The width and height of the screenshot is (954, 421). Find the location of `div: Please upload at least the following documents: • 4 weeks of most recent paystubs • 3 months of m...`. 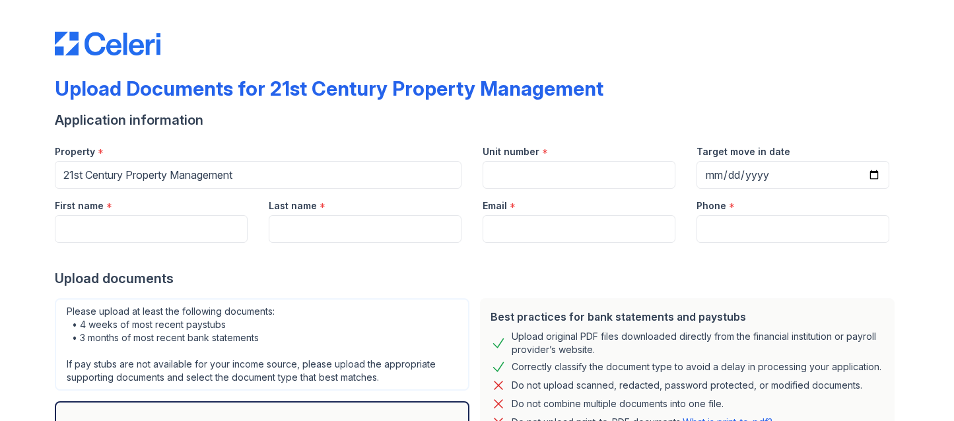

div: Please upload at least the following documents: • 4 weeks of most recent paystubs • 3 months of m... is located at coordinates (262, 345).